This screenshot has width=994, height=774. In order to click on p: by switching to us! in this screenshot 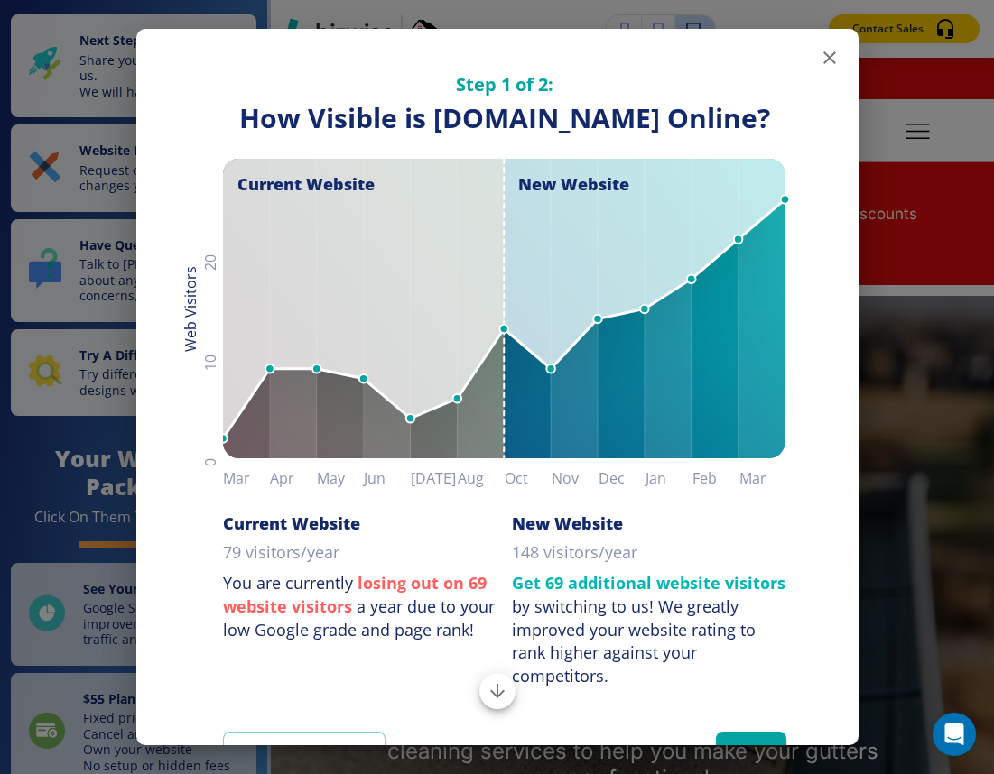, I will do `click(649, 630)`.